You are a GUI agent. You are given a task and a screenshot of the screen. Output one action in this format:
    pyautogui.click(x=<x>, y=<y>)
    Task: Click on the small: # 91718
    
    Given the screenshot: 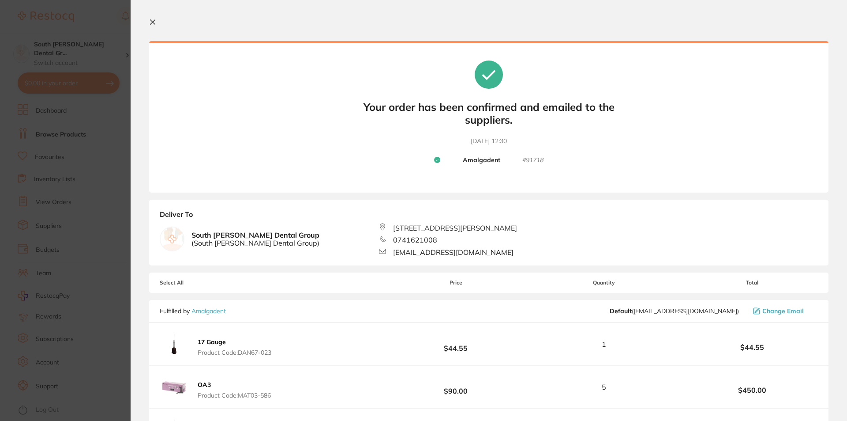 What is the action you would take?
    pyautogui.click(x=533, y=160)
    